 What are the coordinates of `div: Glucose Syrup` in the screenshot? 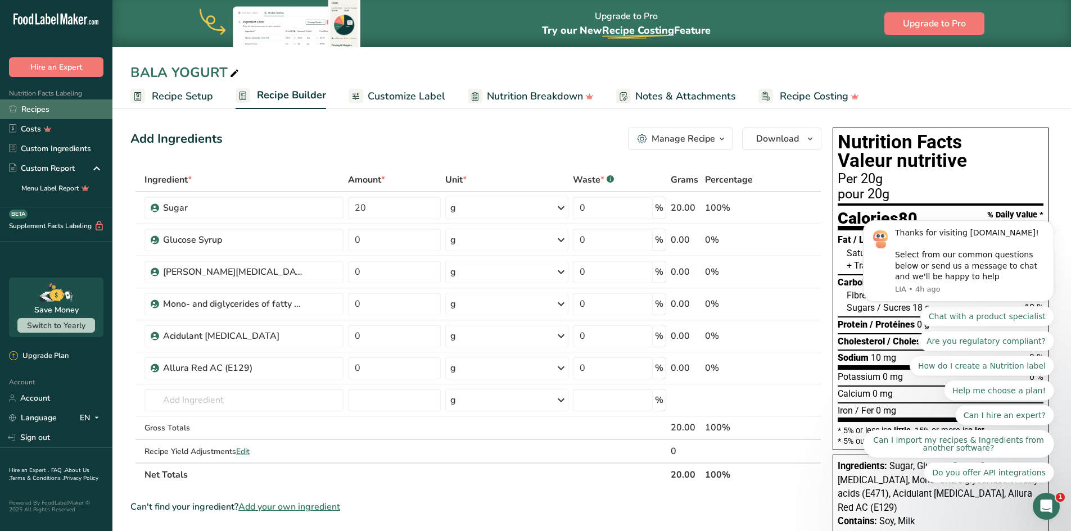 It's located at (233, 240).